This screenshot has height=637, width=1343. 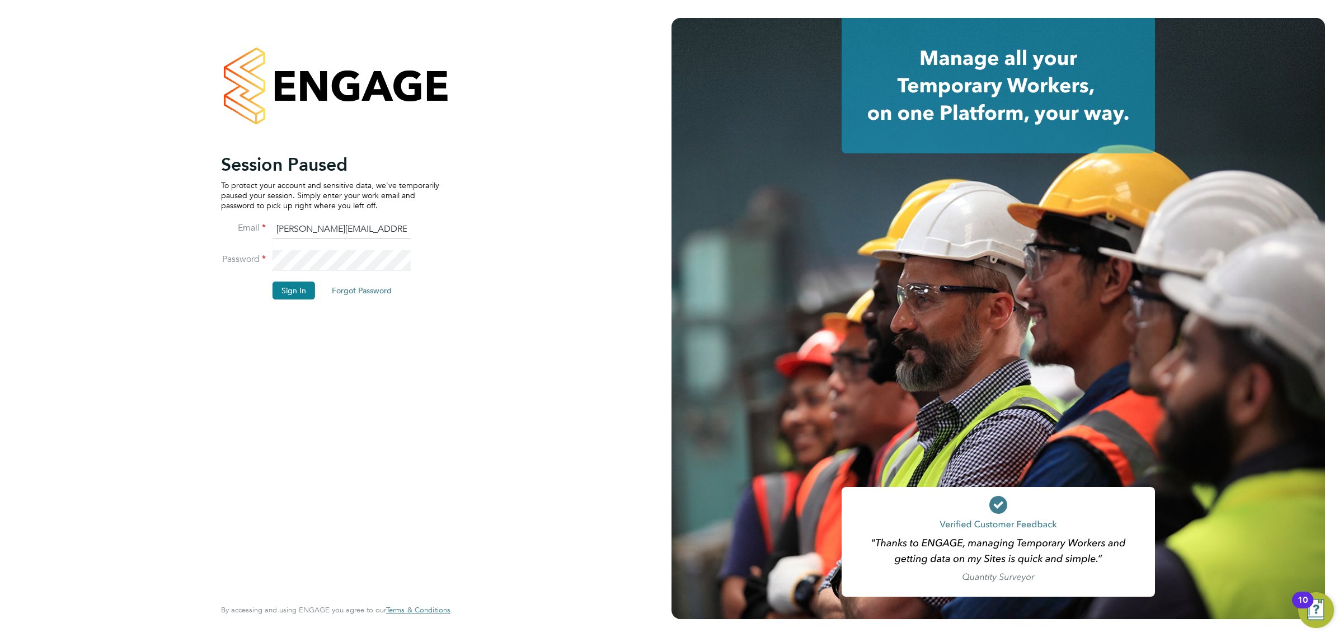 What do you see at coordinates (294, 290) in the screenshot?
I see `button: Sign In` at bounding box center [294, 290].